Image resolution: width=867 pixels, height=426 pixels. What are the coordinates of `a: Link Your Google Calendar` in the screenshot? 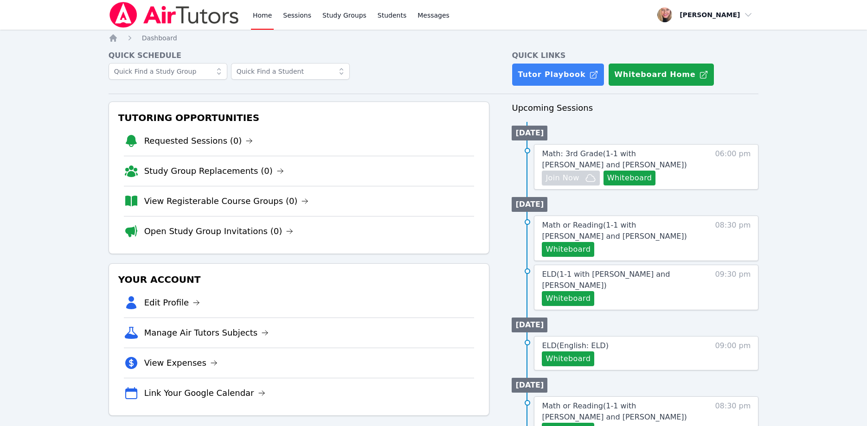 It's located at (204, 393).